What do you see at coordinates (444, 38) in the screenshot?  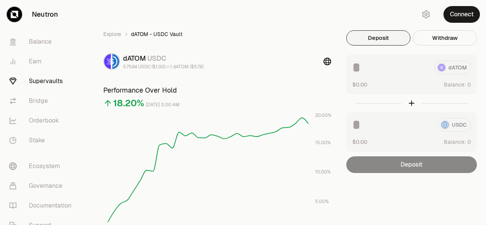 I see `button: Withdraw` at bounding box center [444, 38].